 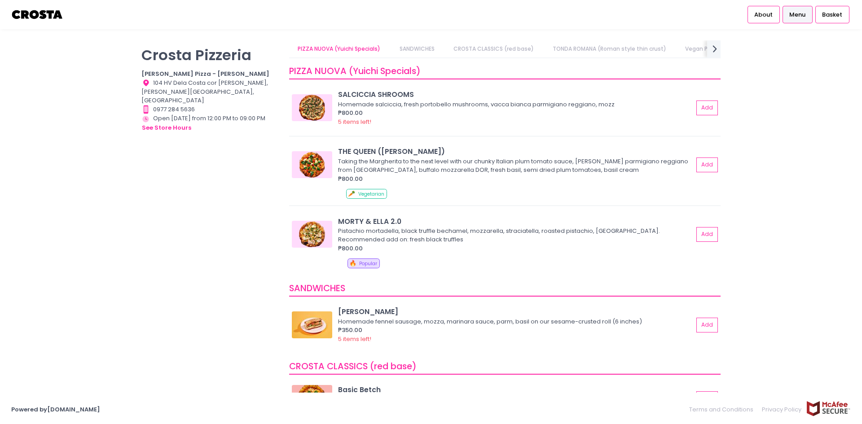 What do you see at coordinates (312, 325) in the screenshot?
I see `img: HOAGIE ROLL` at bounding box center [312, 325].